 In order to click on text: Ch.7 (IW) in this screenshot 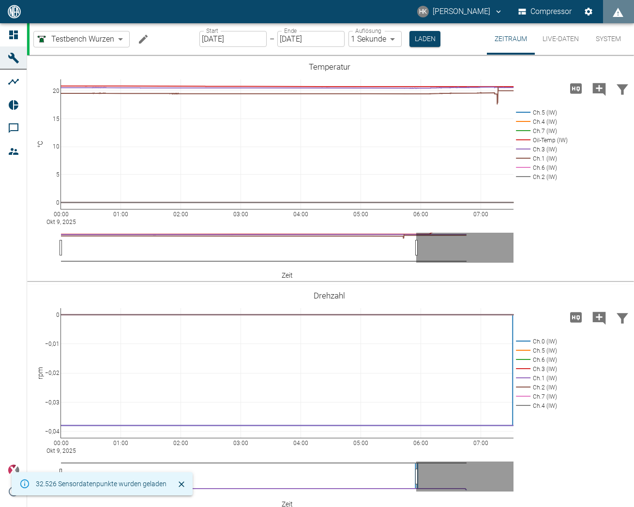, I will do `click(545, 397)`.